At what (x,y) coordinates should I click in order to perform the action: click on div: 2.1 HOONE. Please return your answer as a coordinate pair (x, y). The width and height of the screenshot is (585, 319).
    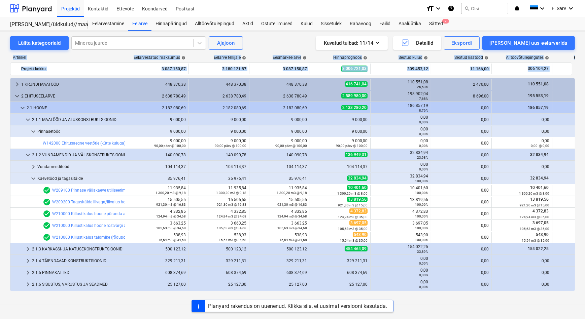
    Looking at the image, I should click on (76, 108).